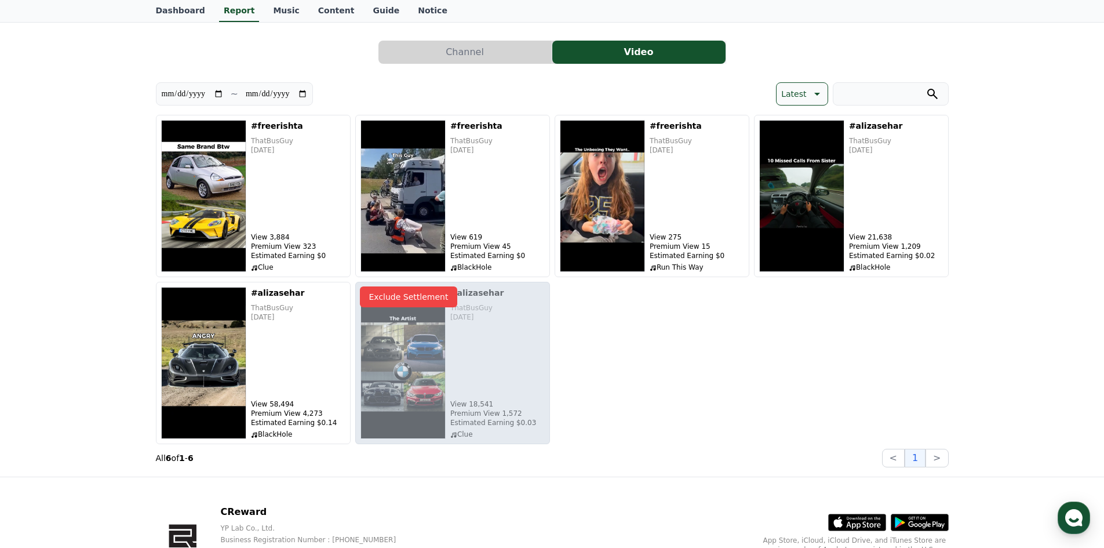 The image size is (1104, 548). What do you see at coordinates (497, 246) in the screenshot?
I see `p: Premium View 45` at bounding box center [497, 246].